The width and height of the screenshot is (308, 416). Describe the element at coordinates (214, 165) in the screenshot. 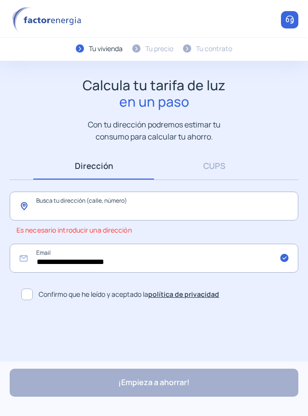

I see `a: CUPS` at that location.